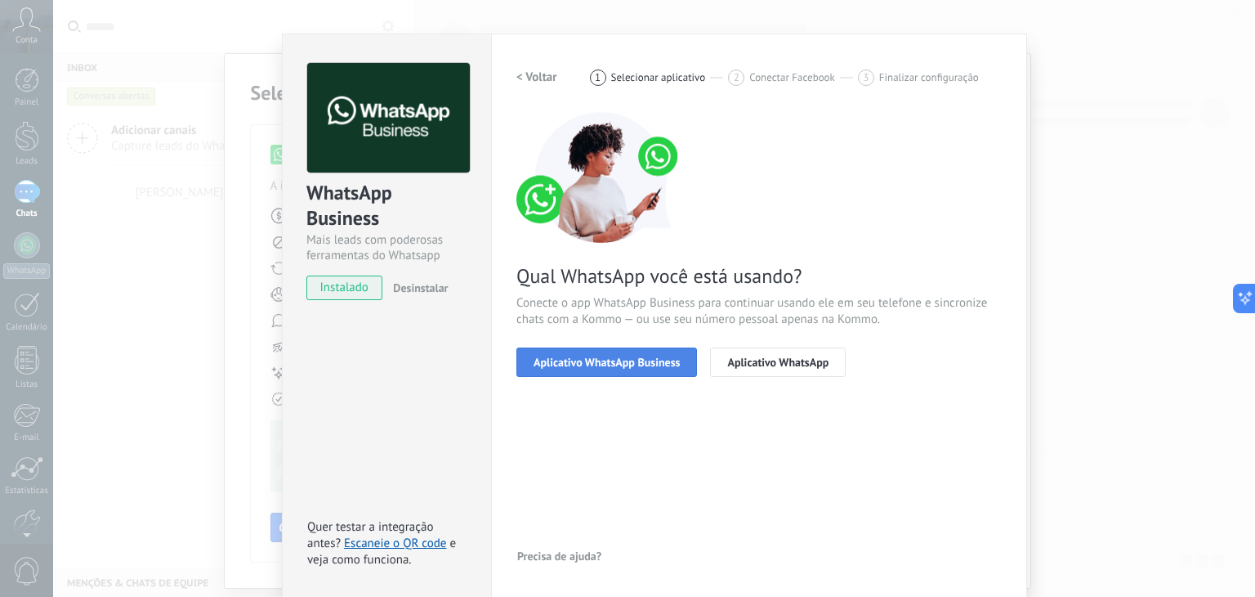  What do you see at coordinates (559, 556) in the screenshot?
I see `button: Precisa de ajuda?` at bounding box center [559, 556].